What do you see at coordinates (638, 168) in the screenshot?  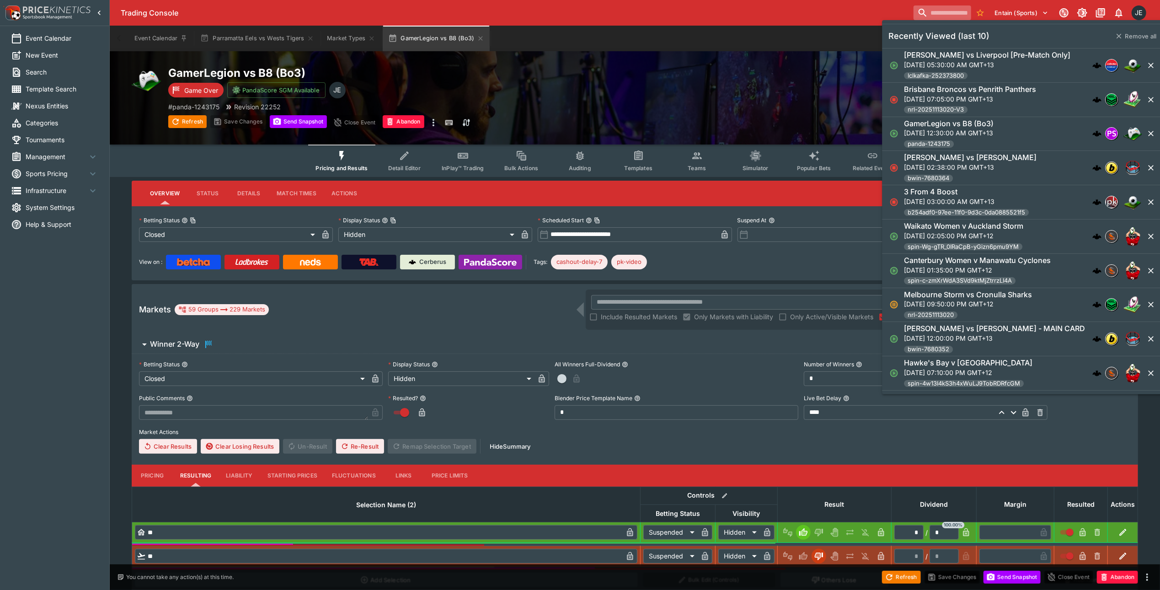 I see `span: Templates` at bounding box center [638, 168].